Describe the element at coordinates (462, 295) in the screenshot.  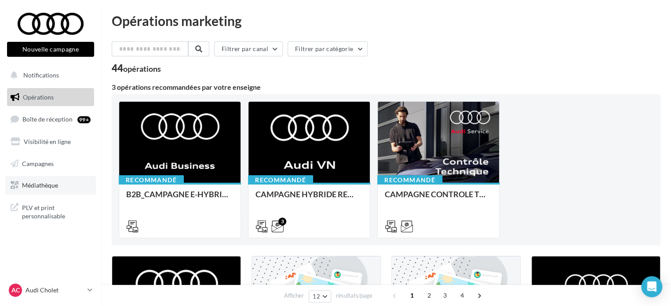
I see `span: 4` at that location.